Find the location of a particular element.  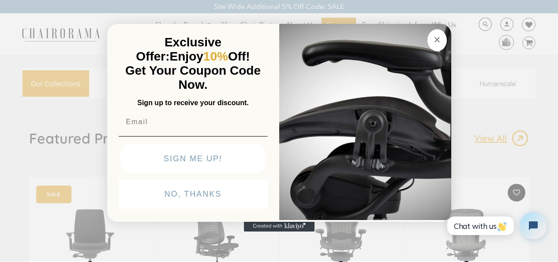

a: Created with Klaviyo - opens in a new tab is located at coordinates (279, 226).